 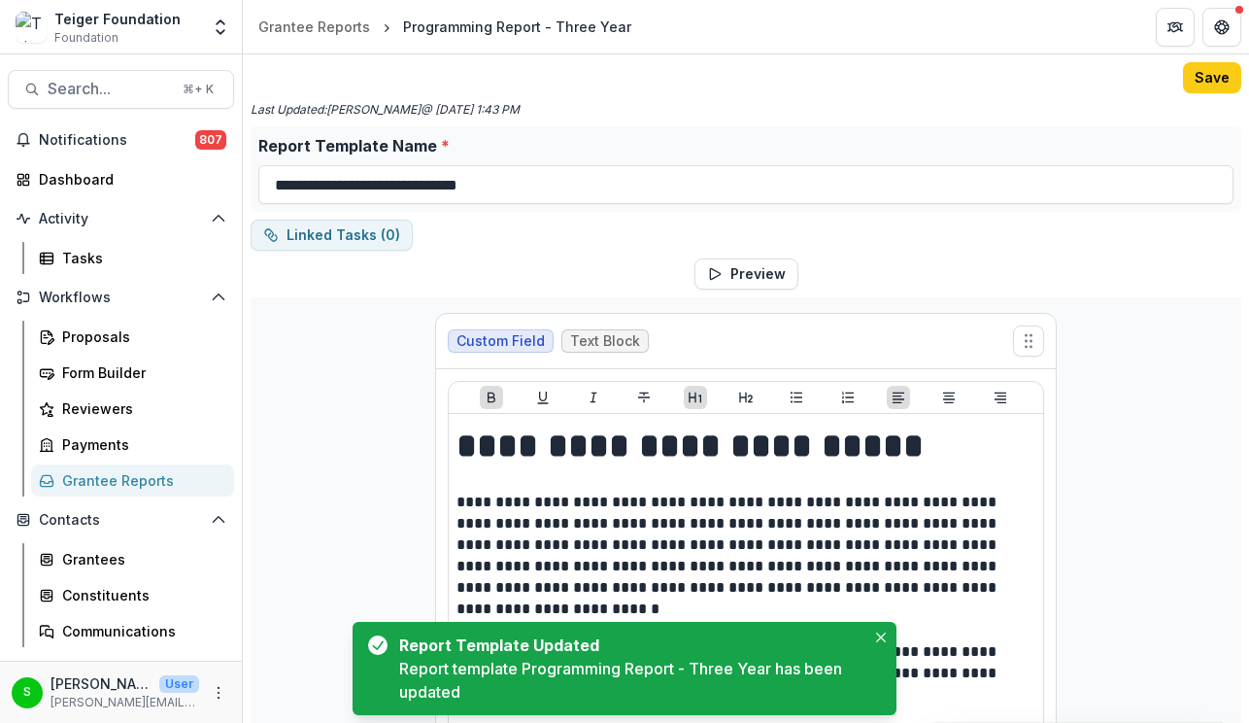 I want to click on div: Tasks, so click(x=140, y=257).